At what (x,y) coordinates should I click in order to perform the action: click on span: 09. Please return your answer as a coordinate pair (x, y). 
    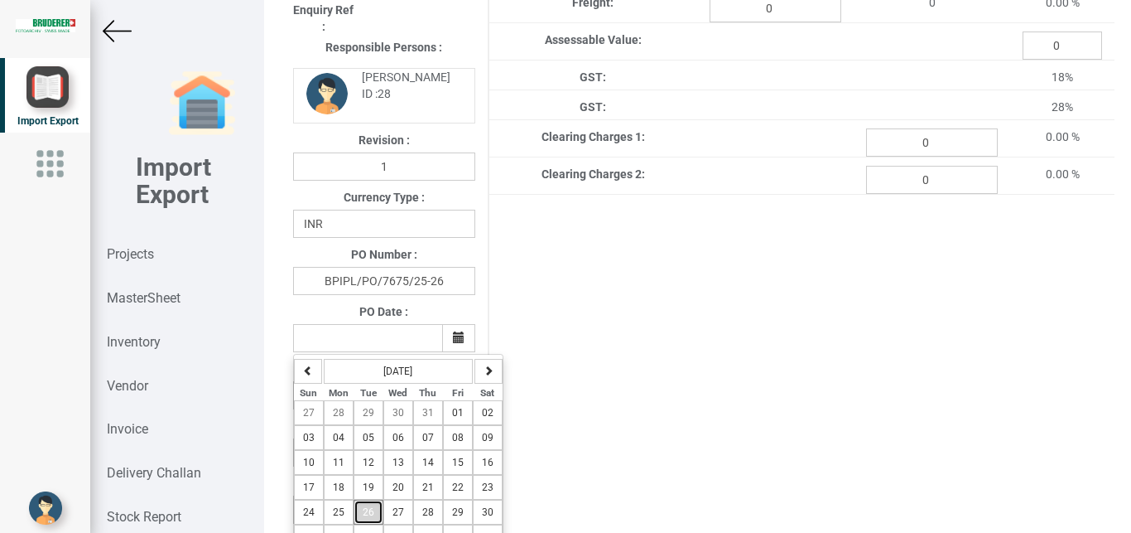
    Looking at the image, I should click on (488, 437).